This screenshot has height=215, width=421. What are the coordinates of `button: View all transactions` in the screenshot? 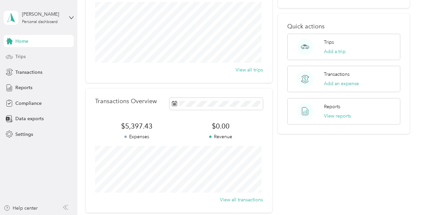 It's located at (241, 199).